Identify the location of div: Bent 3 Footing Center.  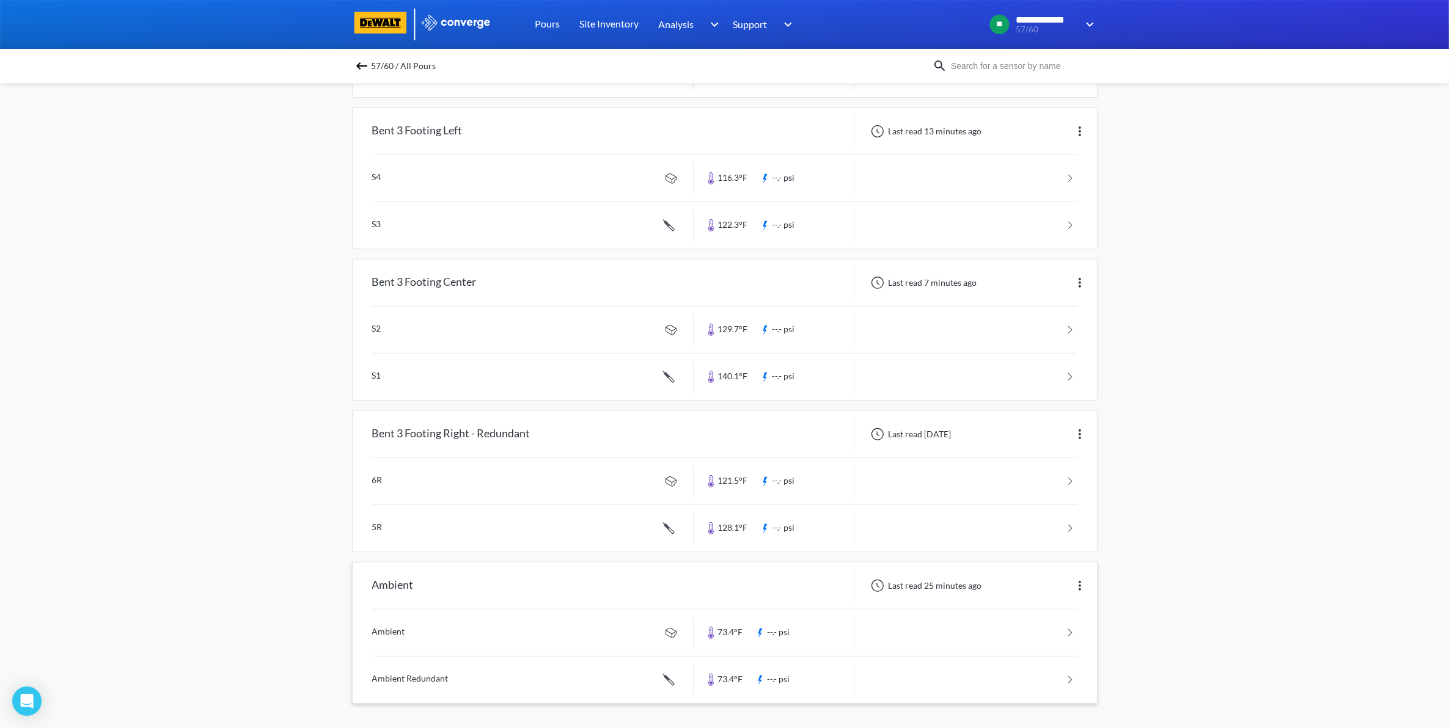
(424, 283).